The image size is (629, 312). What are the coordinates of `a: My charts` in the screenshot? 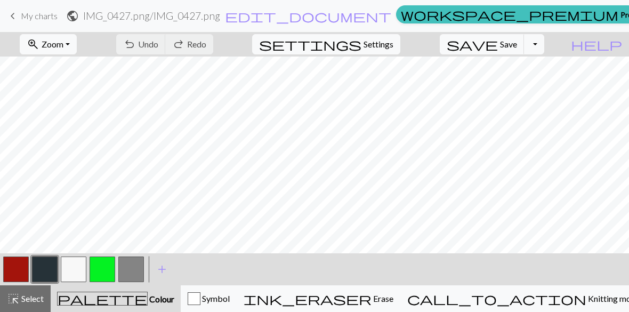 It's located at (32, 16).